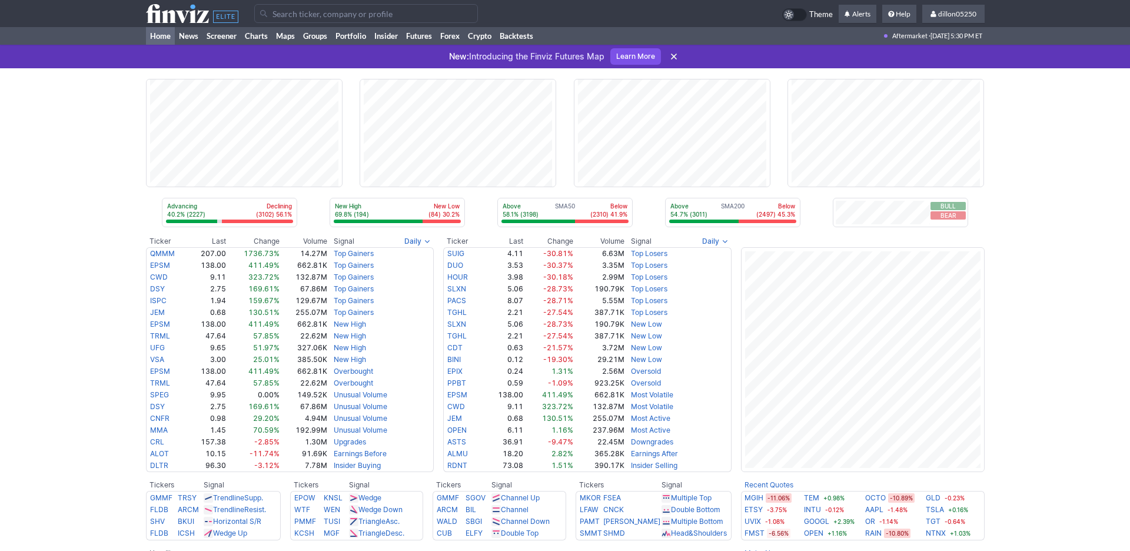 This screenshot has height=551, width=1130. Describe the element at coordinates (599, 336) in the screenshot. I see `td: 387.71K` at that location.